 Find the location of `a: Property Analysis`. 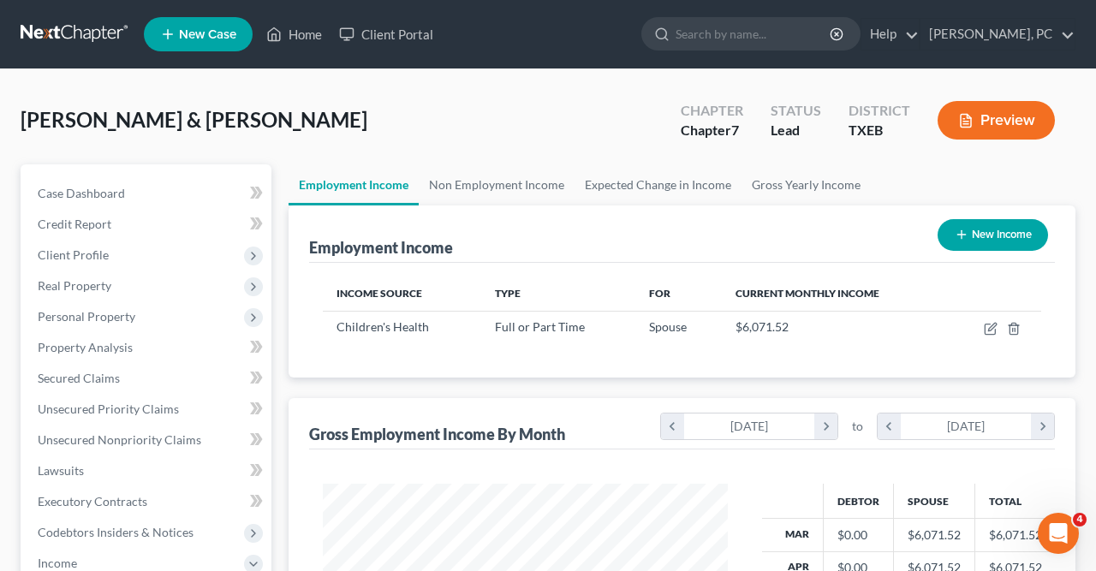

a: Property Analysis is located at coordinates (147, 348).